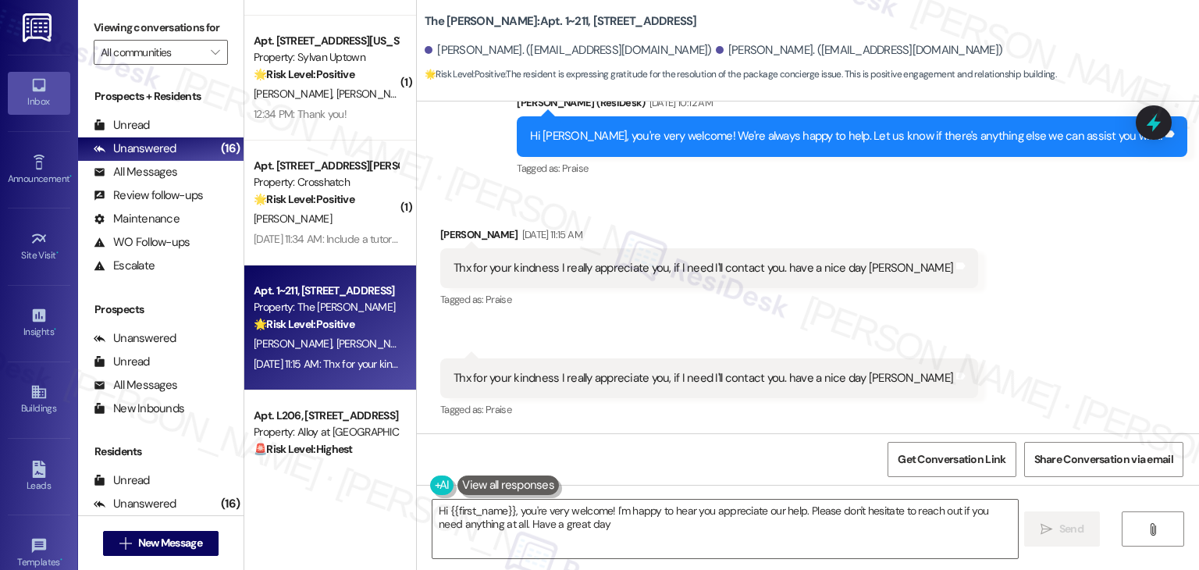 The height and width of the screenshot is (570, 1199). I want to click on div: Prospects, so click(161, 309).